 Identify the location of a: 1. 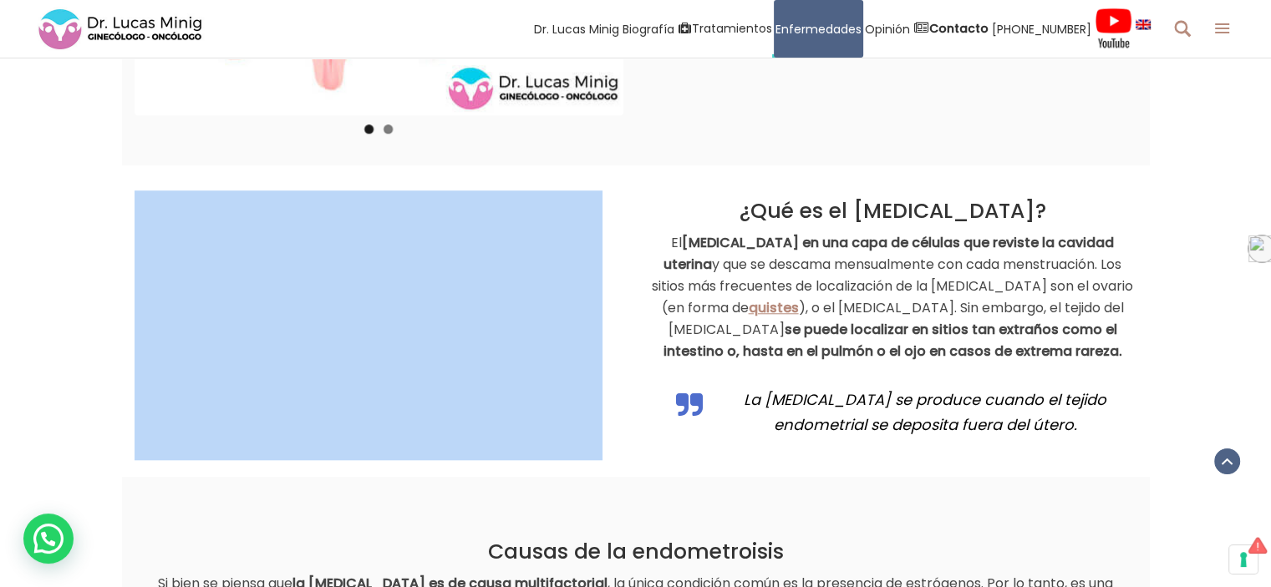
(369, 129).